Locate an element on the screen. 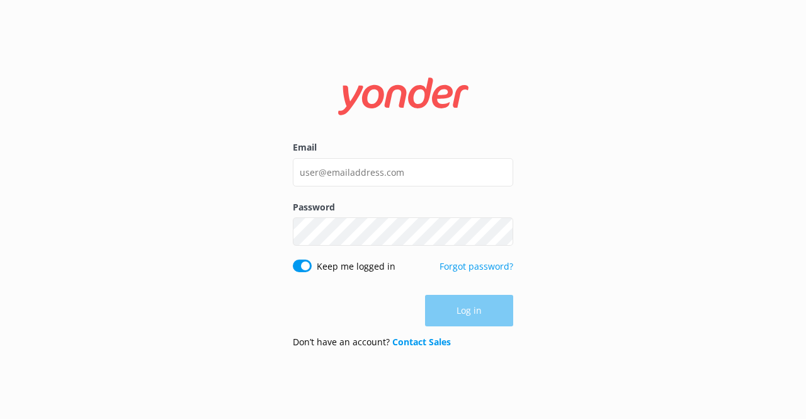 The width and height of the screenshot is (806, 419). a: Contact Sales is located at coordinates (421, 341).